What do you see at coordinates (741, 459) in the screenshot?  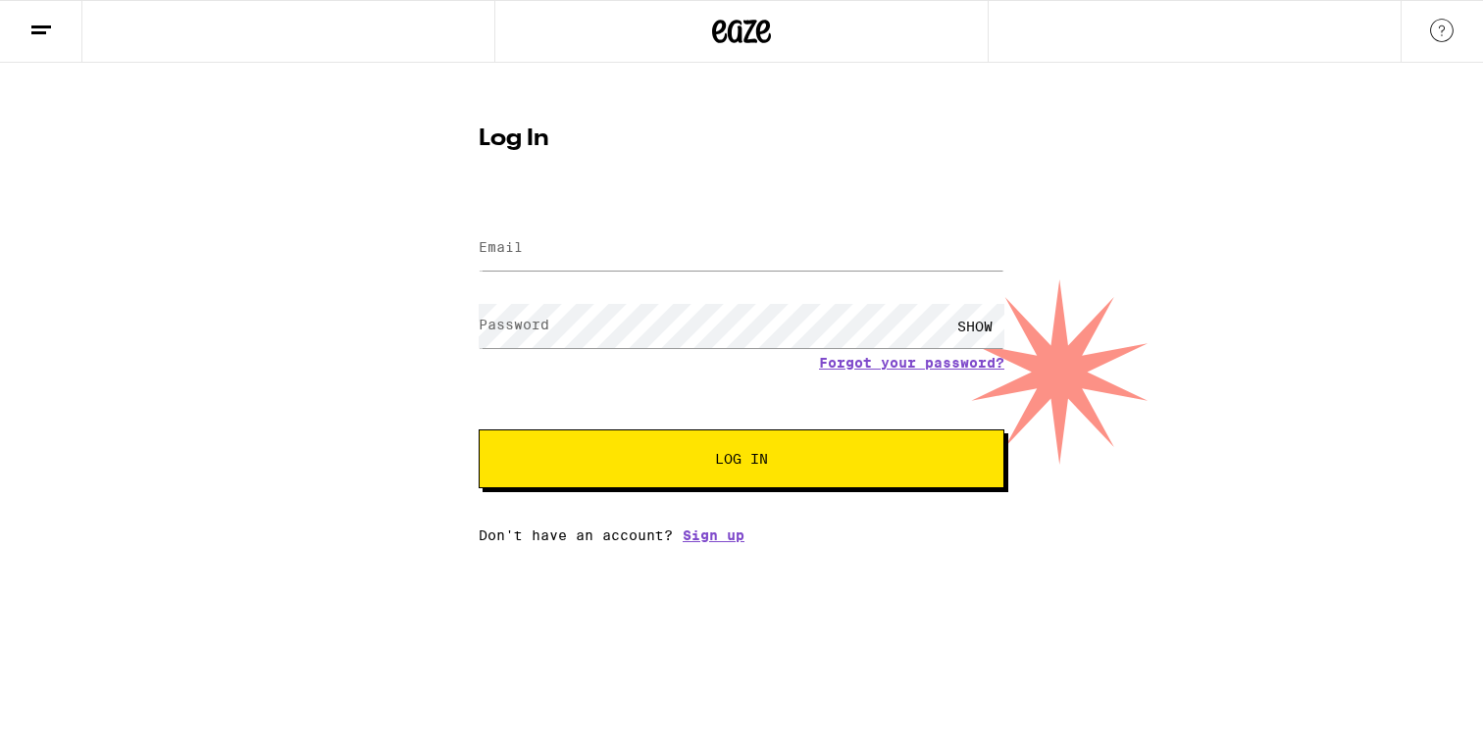 I see `button: Log In` at bounding box center [741, 459].